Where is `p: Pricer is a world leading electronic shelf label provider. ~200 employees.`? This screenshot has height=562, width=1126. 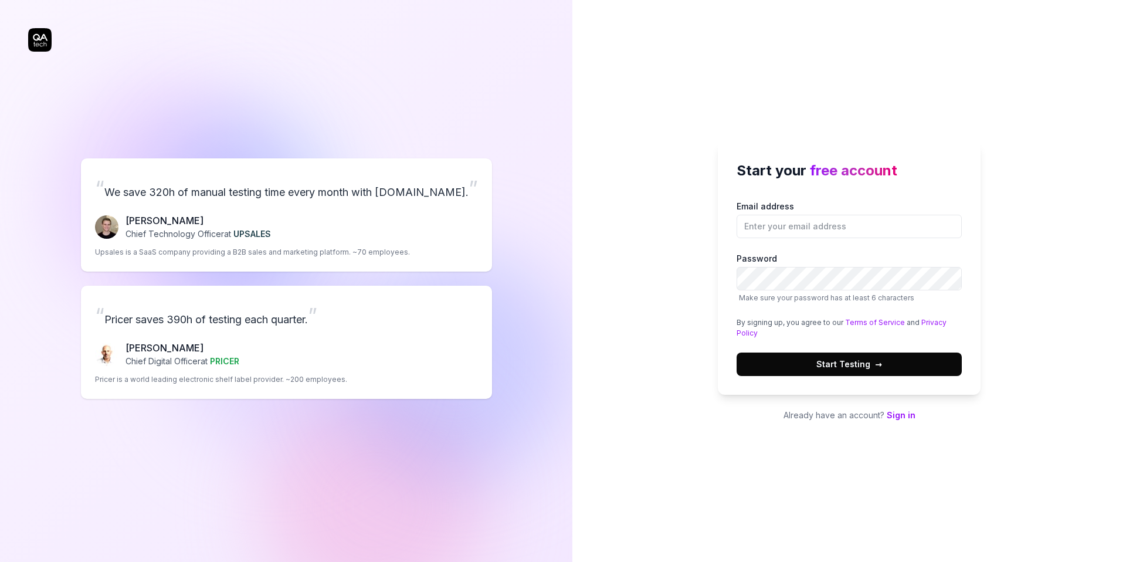
p: Pricer is a world leading electronic shelf label provider. ~200 employees. is located at coordinates (221, 379).